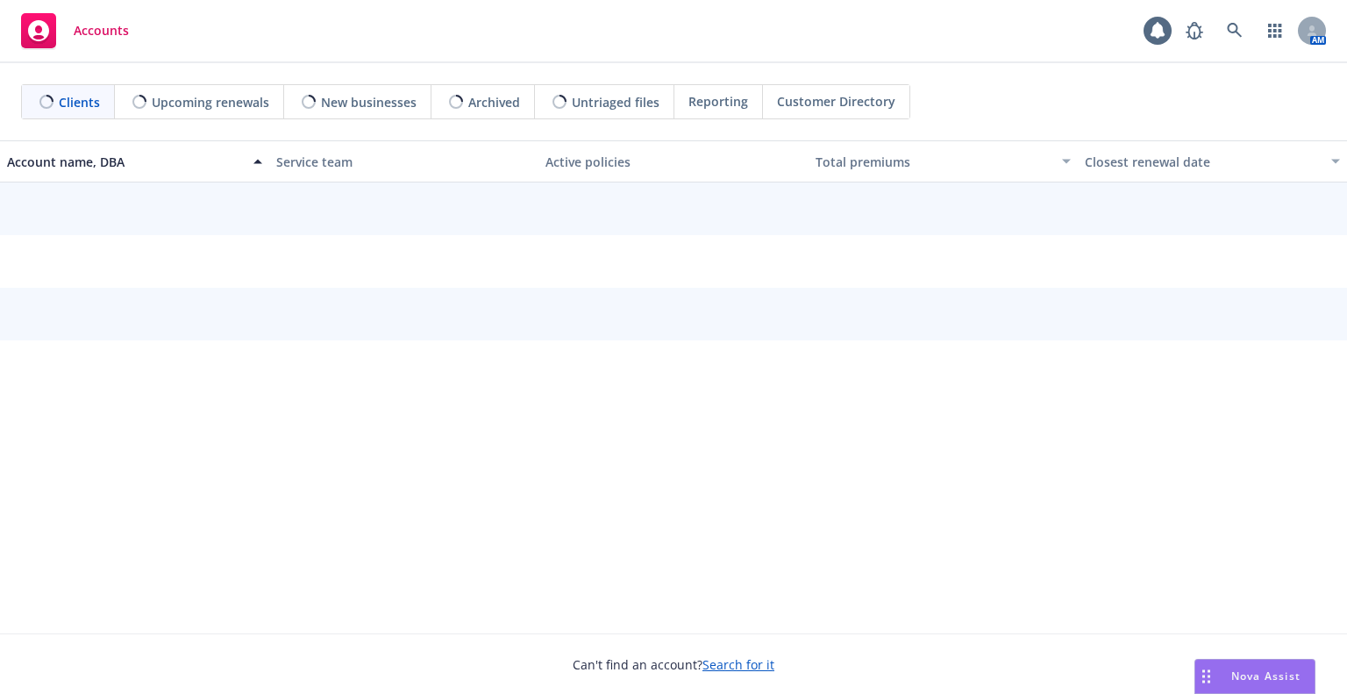 The image size is (1347, 694). Describe the element at coordinates (101, 31) in the screenshot. I see `span: Accounts` at that location.